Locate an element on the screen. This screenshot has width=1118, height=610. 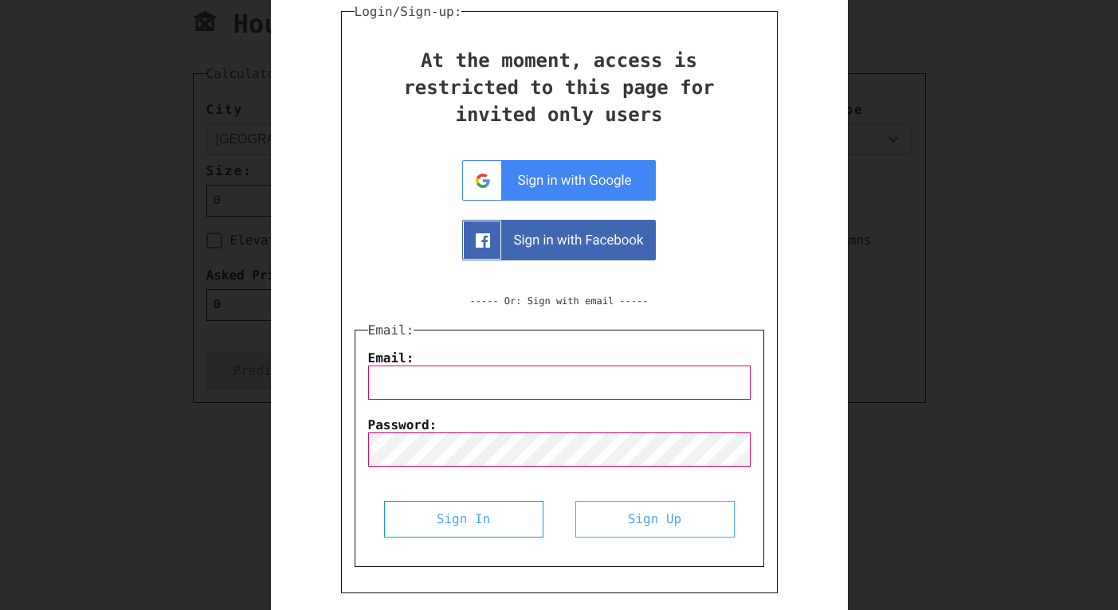
input: Password: is located at coordinates (559, 449).